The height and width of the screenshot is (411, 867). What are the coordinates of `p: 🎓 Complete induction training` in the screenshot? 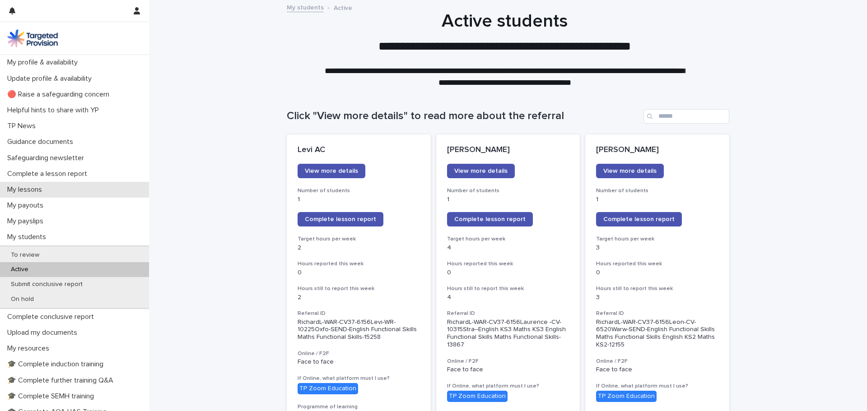 It's located at (57, 365).